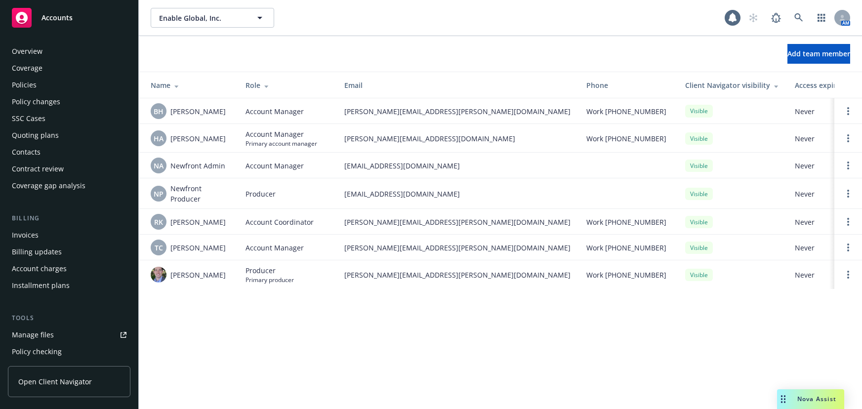 The image size is (862, 409). I want to click on div: Client Navigator visibility, so click(732, 85).